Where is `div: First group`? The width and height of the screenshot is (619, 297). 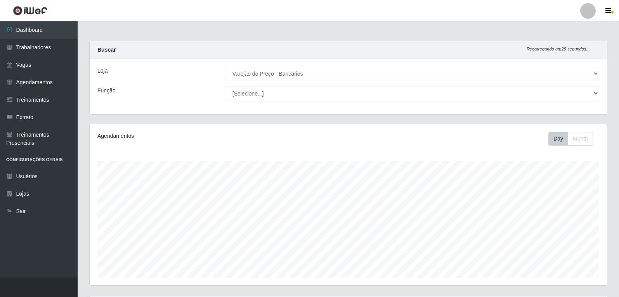
div: First group is located at coordinates (571, 139).